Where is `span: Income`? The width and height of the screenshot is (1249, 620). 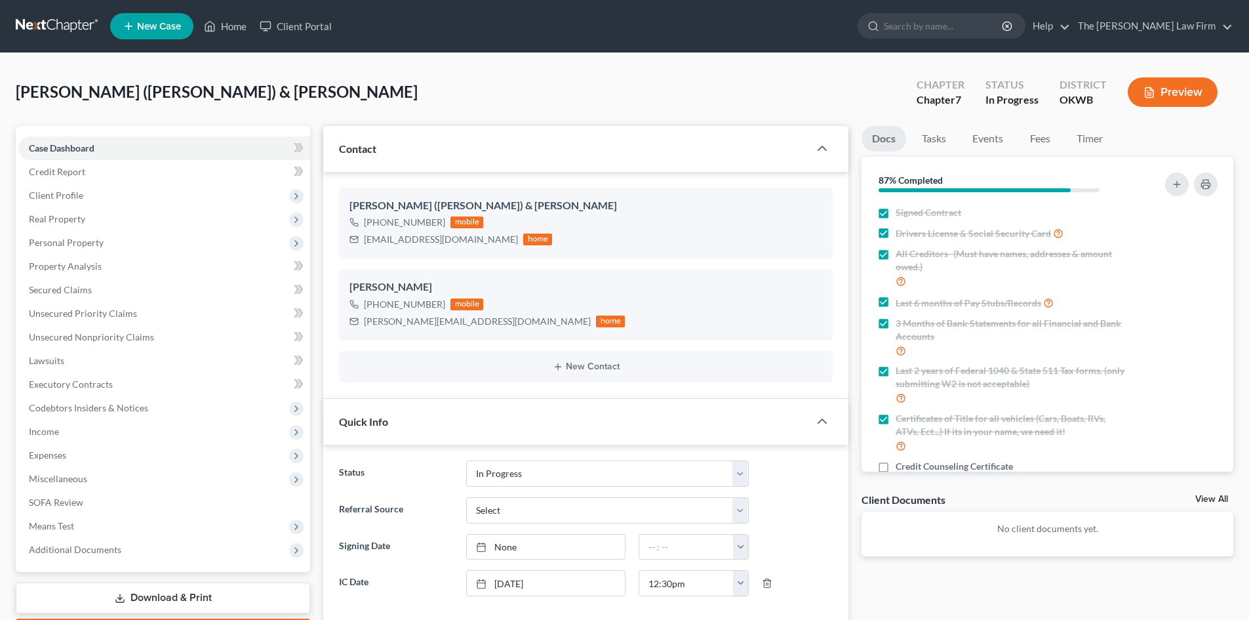
span: Income is located at coordinates (44, 431).